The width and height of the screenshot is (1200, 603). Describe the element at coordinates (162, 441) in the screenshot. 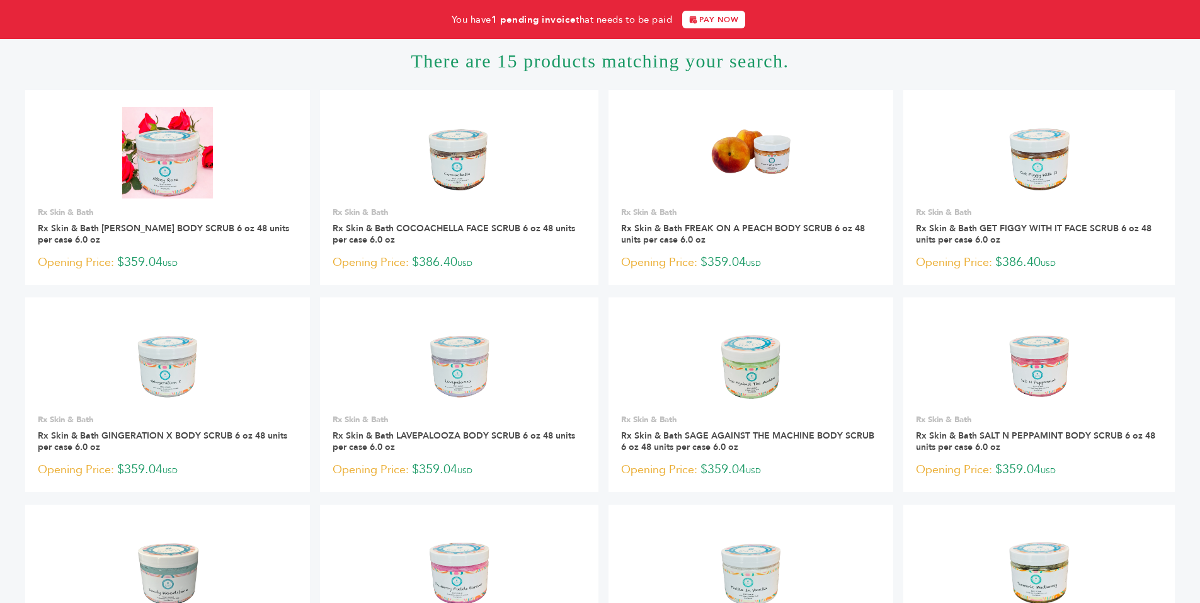

I see `a: Rx Skin & Bath GINGERATION X BODY SCRUB 6 oz 48 units per case 6.0 oz` at that location.